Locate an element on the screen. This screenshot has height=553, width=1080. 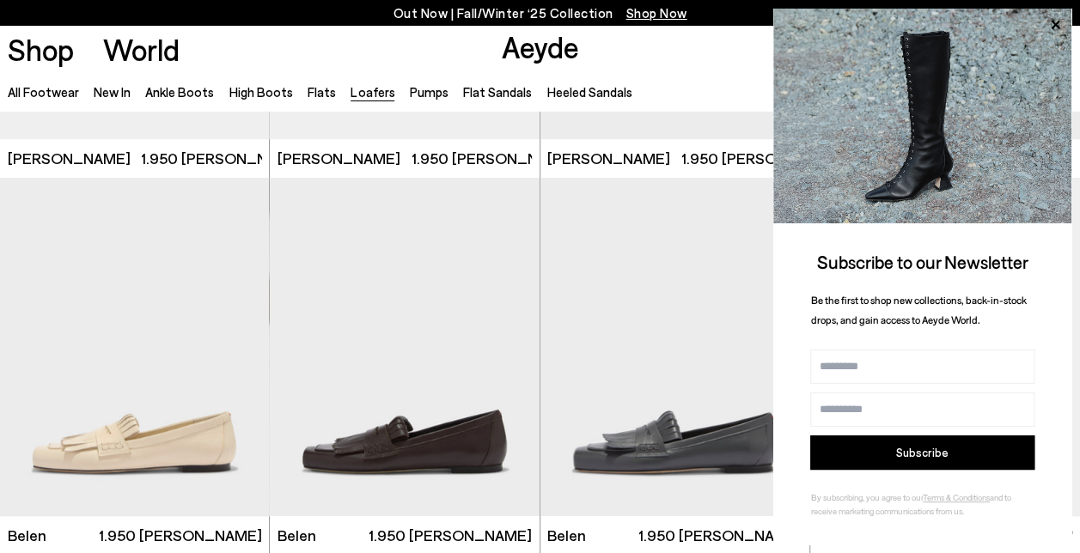
p: Out Now | Fall/Winter ‘25 Collection is located at coordinates (540, 13).